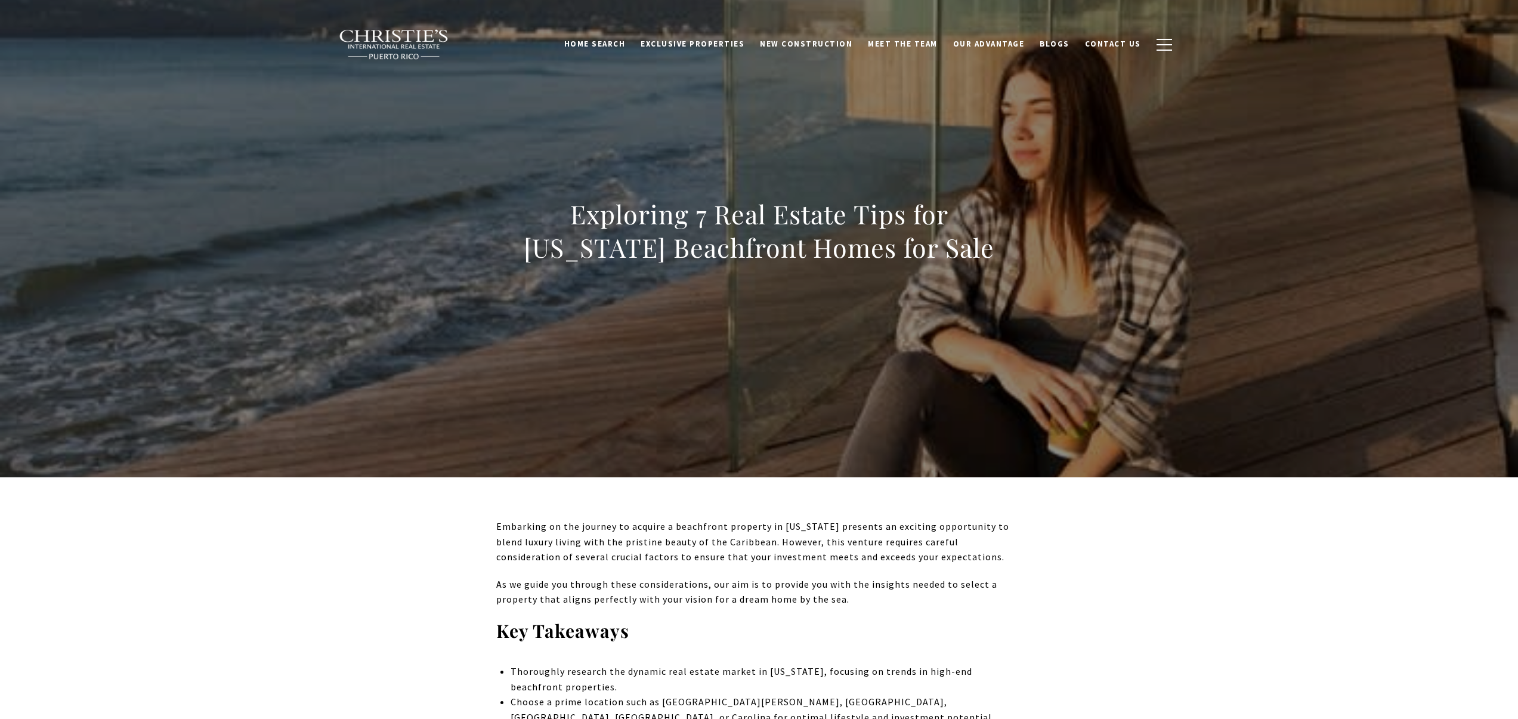 Image resolution: width=1518 pixels, height=719 pixels. What do you see at coordinates (1113, 44) in the screenshot?
I see `span: Contact Us` at bounding box center [1113, 44].